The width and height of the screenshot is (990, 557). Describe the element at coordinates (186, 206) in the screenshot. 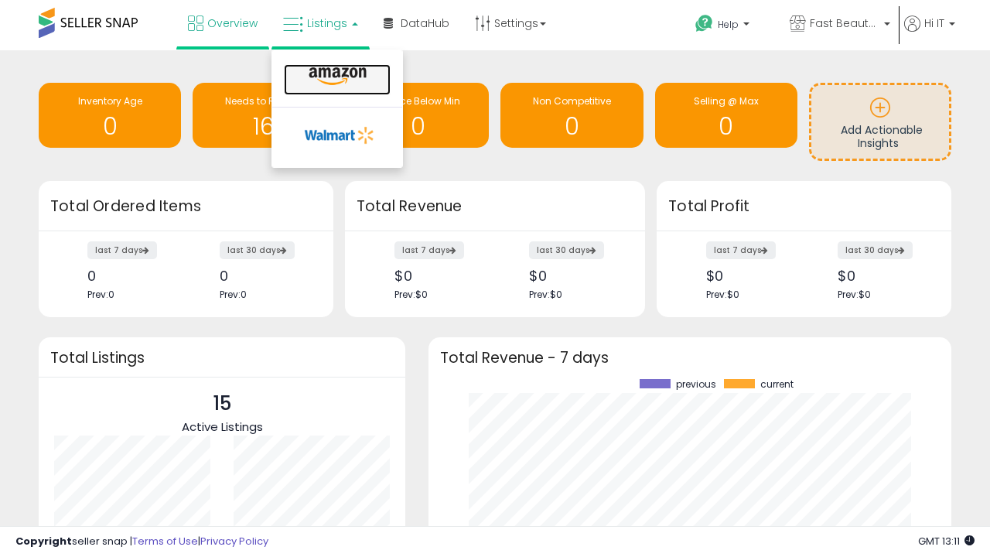

I see `h3: Total Ordered Items` at that location.